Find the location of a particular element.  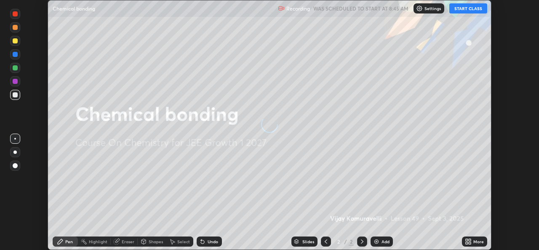

img: recording.375f2c34.svg is located at coordinates (281, 8).